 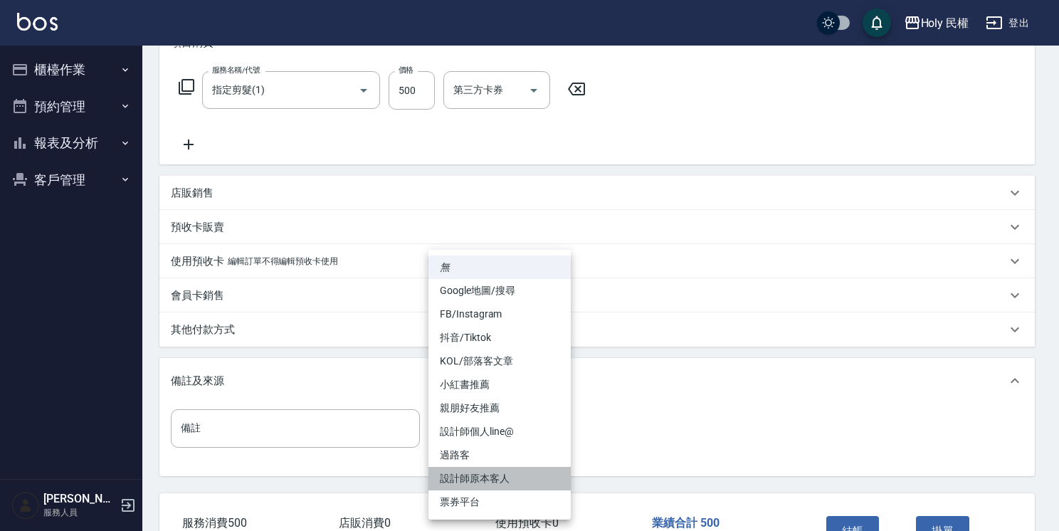 I want to click on li: 過路客, so click(x=500, y=455).